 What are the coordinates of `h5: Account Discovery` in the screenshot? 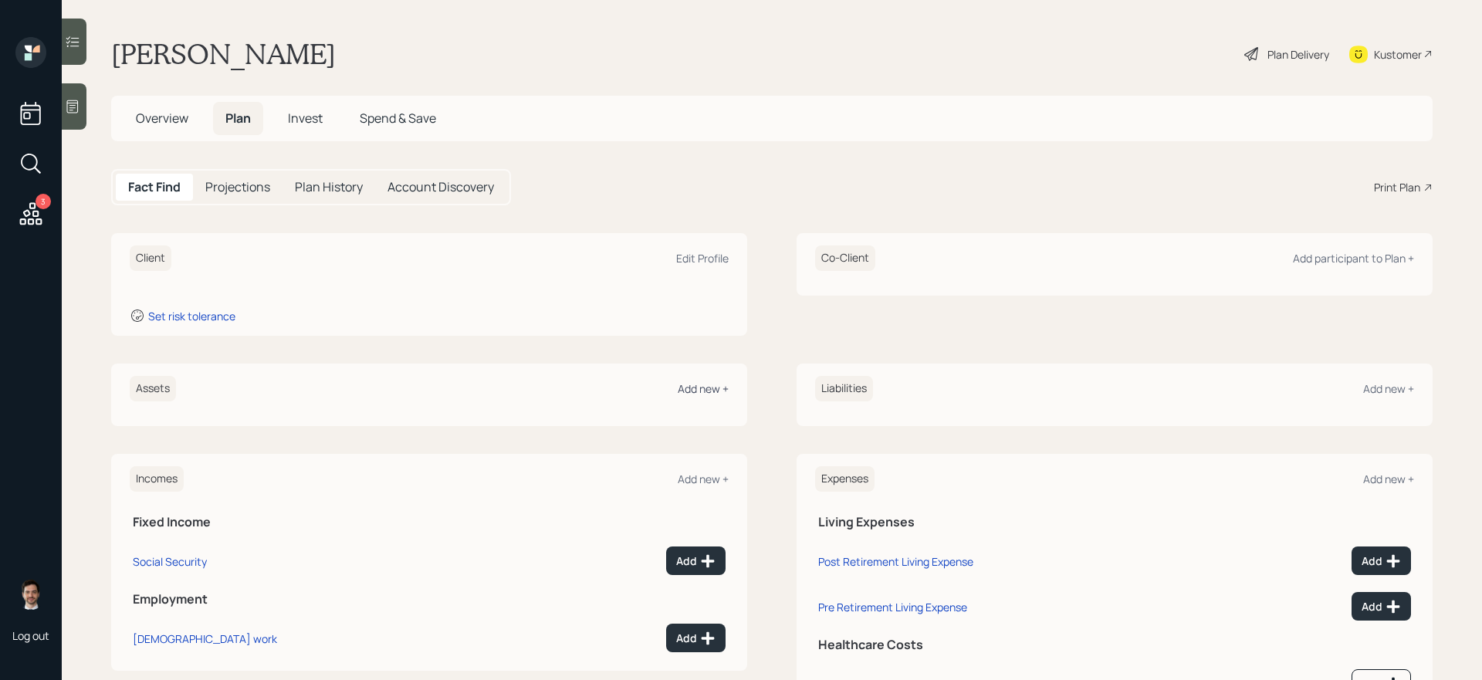 It's located at (441, 187).